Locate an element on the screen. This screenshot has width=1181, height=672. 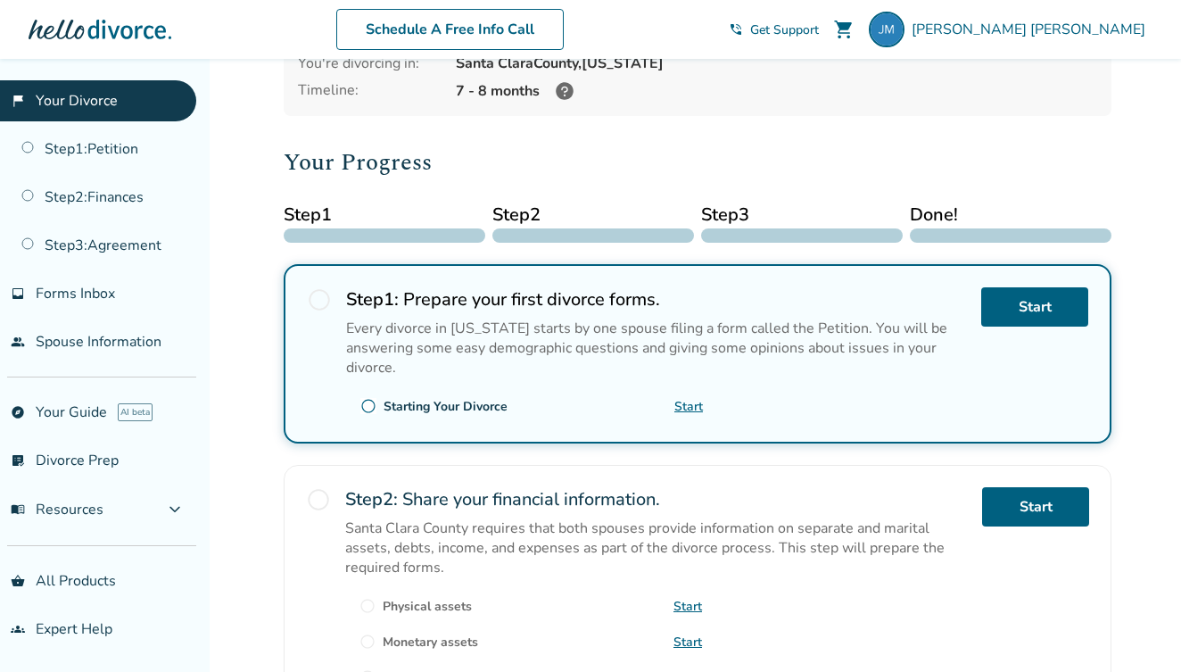
span: list_alt_check is located at coordinates (18, 460).